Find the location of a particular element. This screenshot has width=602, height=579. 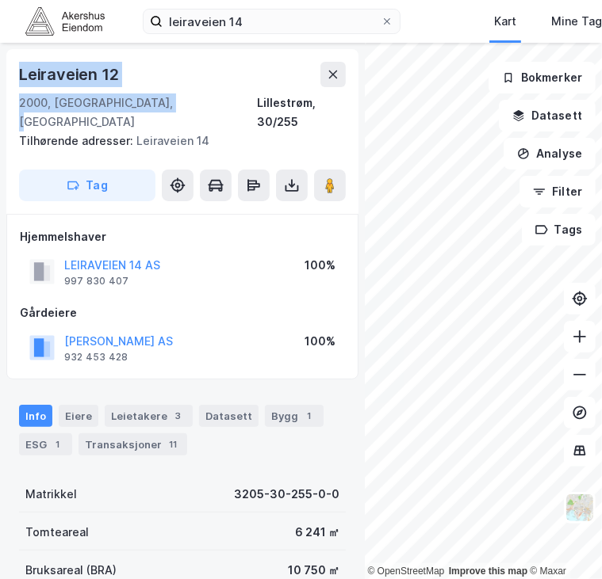

div: 3 is located at coordinates (178, 416).